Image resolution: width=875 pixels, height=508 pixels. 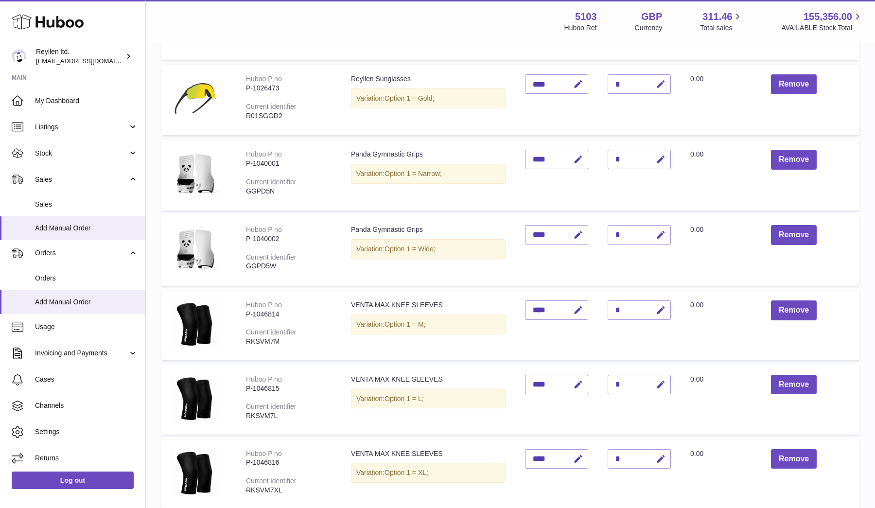 I want to click on div: Huboo Ref, so click(x=580, y=28).